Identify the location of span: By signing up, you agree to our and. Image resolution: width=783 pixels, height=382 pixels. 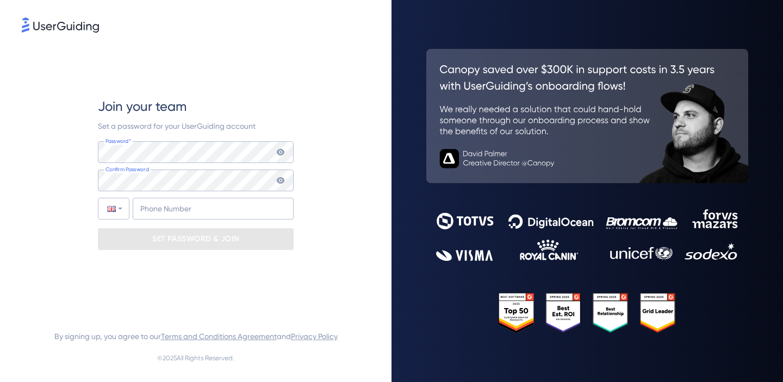
(196, 336).